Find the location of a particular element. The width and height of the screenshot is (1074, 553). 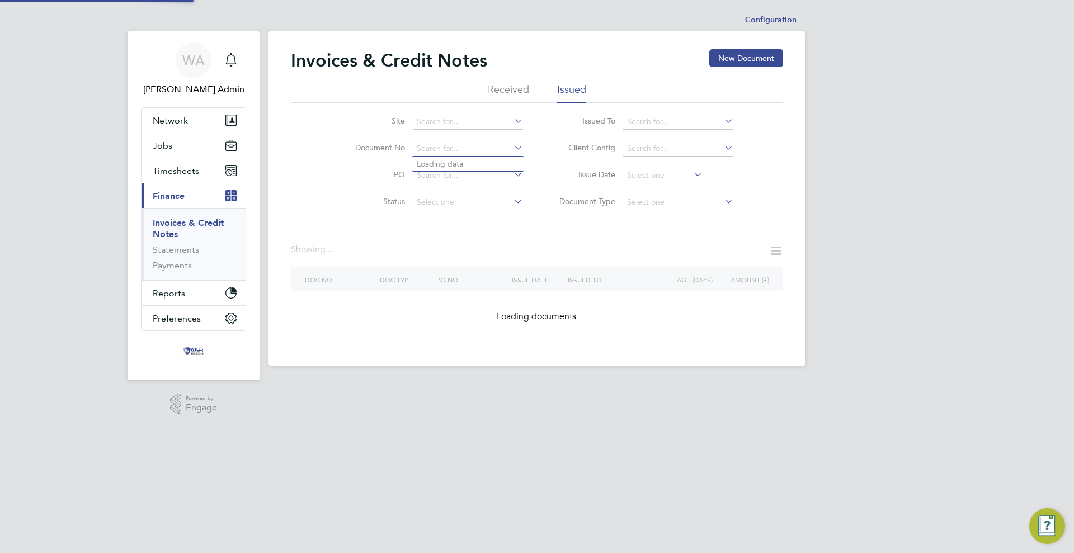

h2: Invoices & Credit Notes is located at coordinates (389, 60).